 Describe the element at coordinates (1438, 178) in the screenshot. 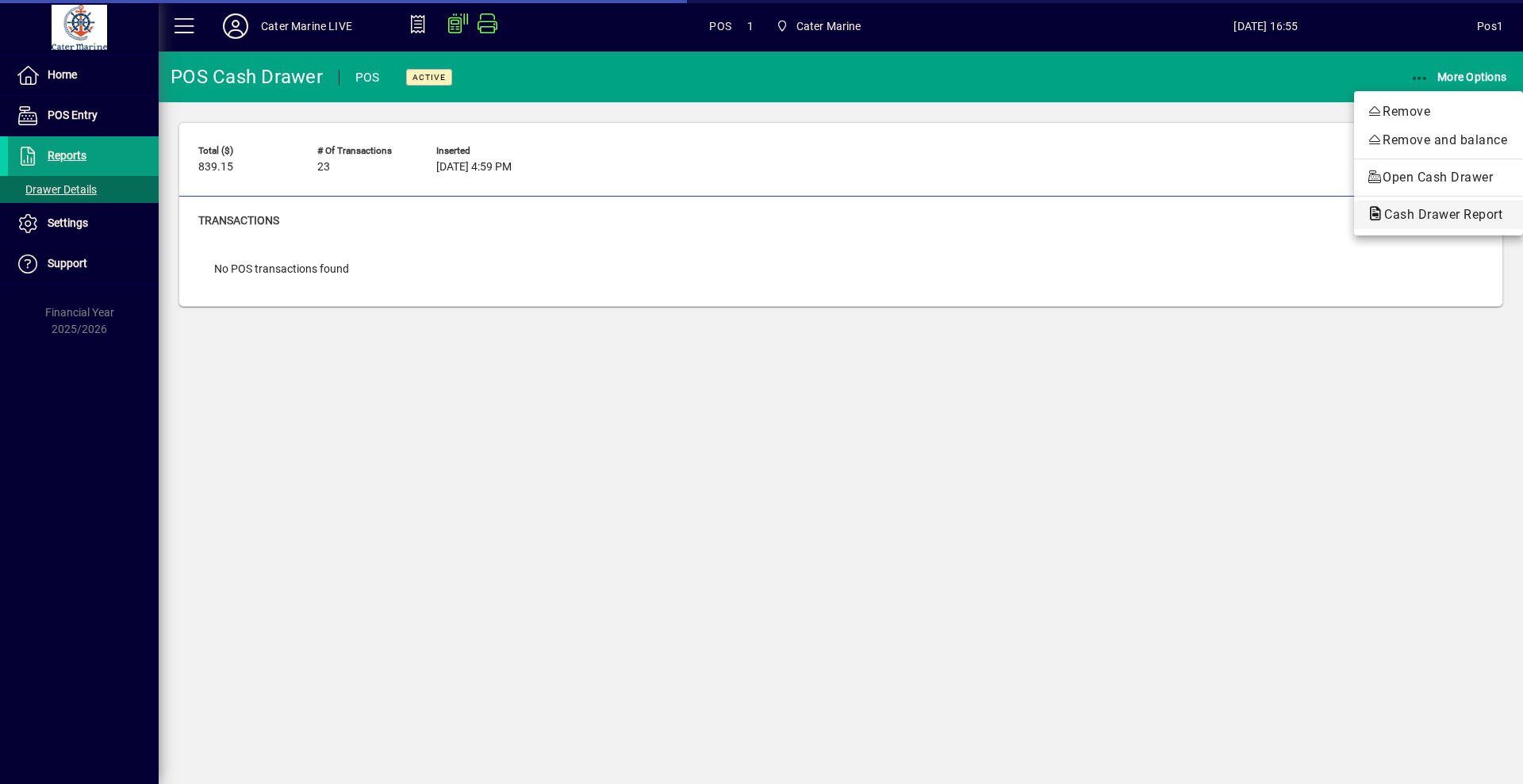

I see `span: Open Cash Drawer` at that location.